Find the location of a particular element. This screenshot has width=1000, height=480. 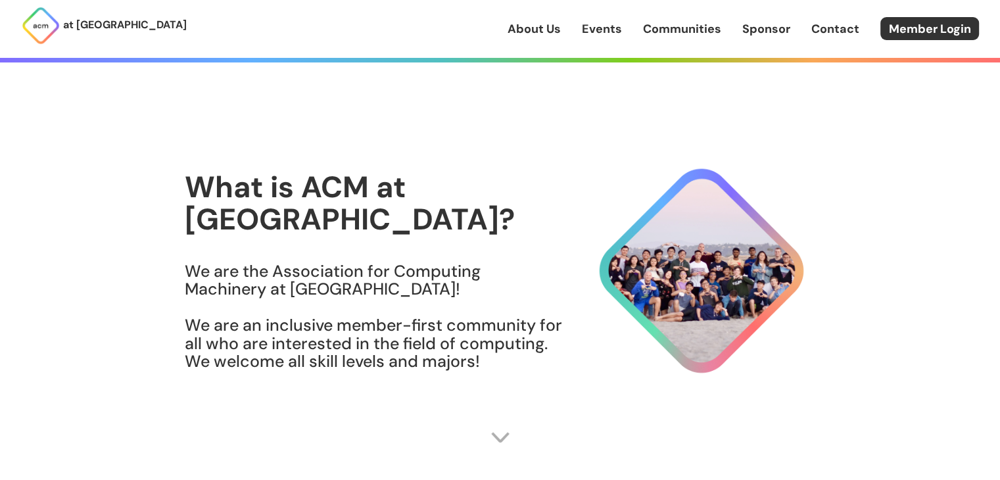

img: Scroll Arrow is located at coordinates (500, 437).